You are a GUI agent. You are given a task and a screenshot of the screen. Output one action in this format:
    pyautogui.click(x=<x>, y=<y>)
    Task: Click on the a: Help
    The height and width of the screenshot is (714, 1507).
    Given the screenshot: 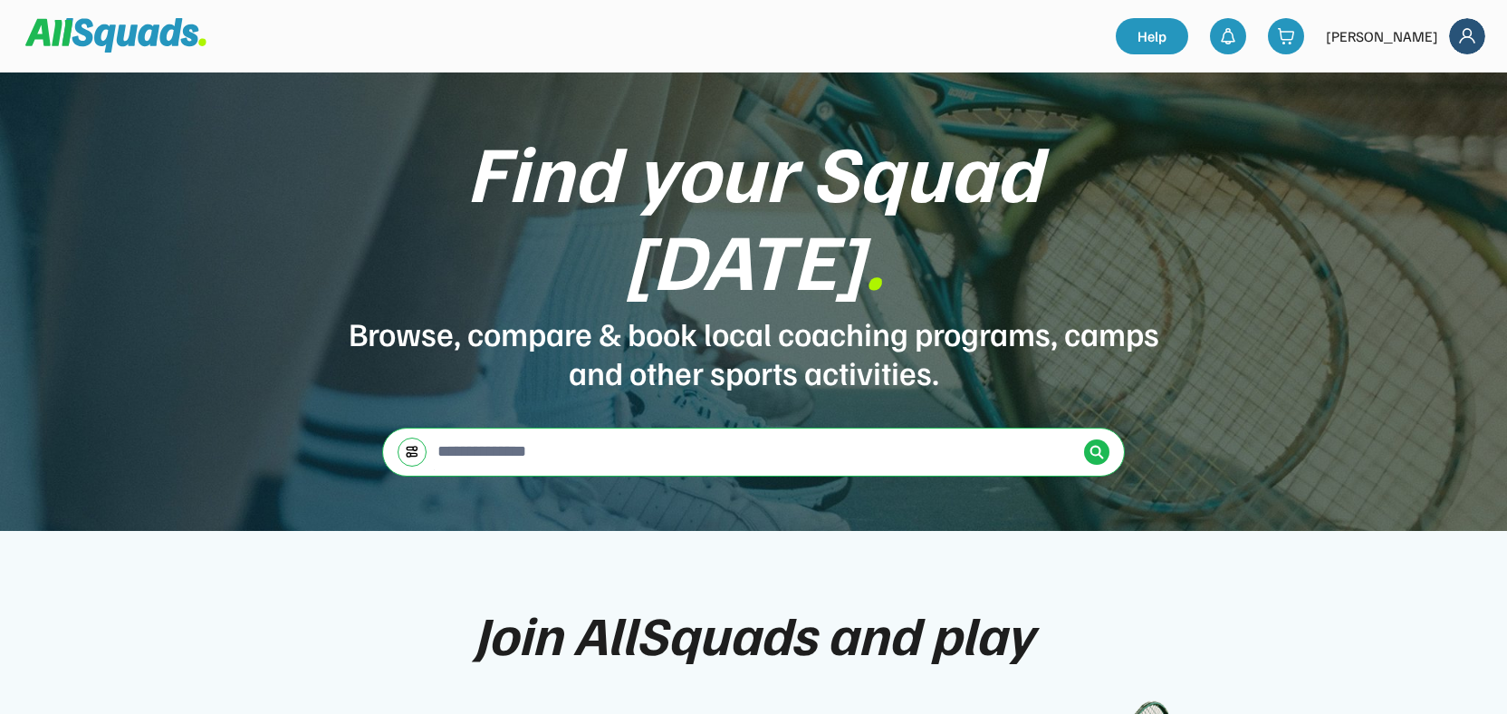 What is the action you would take?
    pyautogui.click(x=1152, y=36)
    